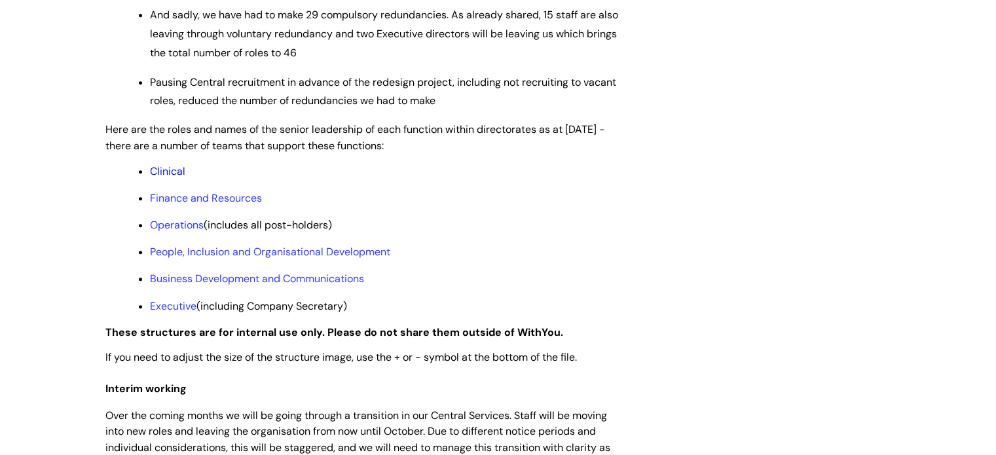 The image size is (996, 455). I want to click on span: (including Company Secretary), so click(248, 306).